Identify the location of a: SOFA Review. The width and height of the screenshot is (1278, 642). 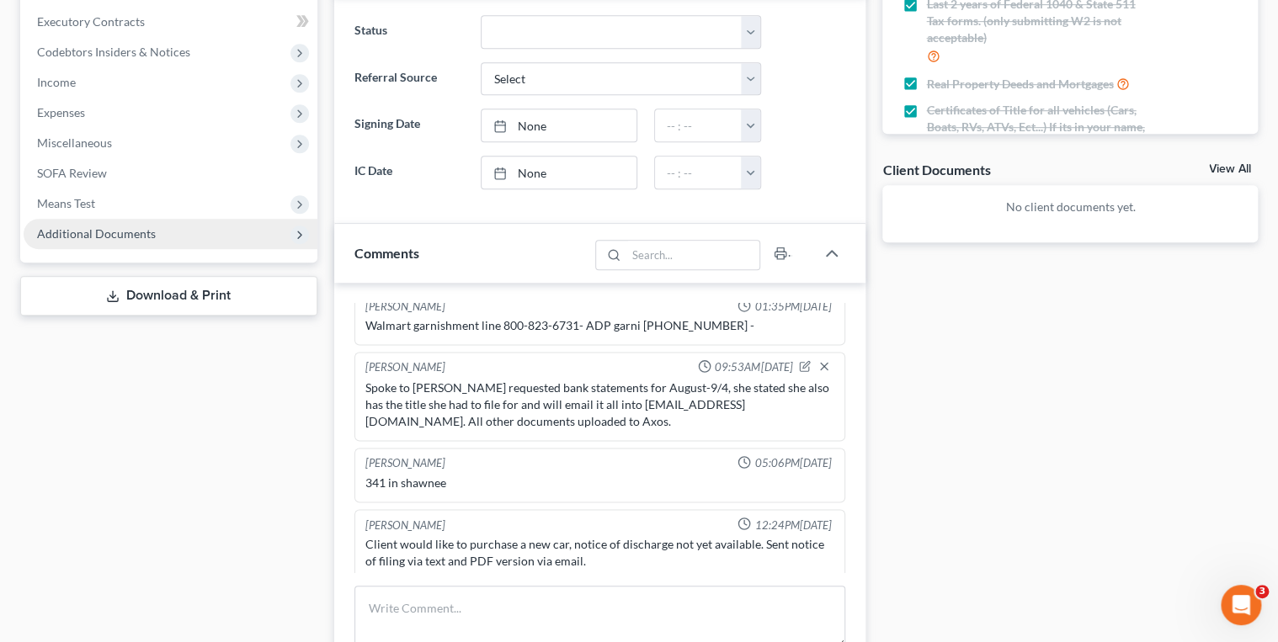
(170, 173).